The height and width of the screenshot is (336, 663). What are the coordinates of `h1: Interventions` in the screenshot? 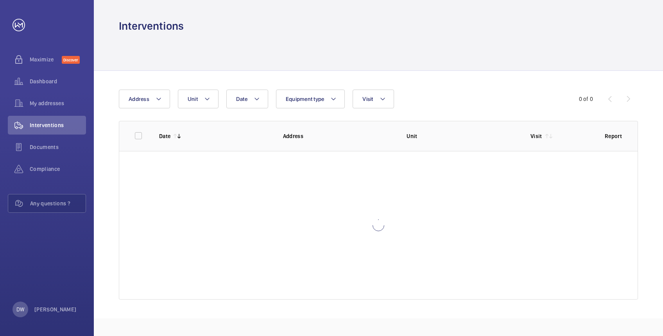 It's located at (151, 26).